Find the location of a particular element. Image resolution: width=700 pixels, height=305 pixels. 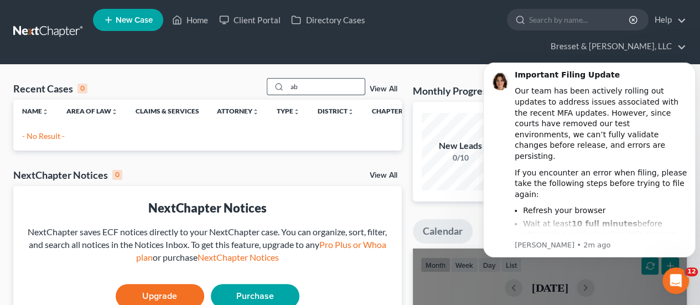

a: Client Portal is located at coordinates (249, 20).